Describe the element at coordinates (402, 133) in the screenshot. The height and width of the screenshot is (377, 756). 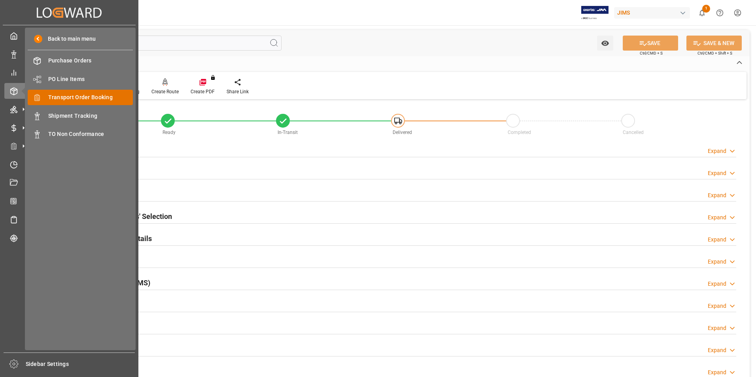
I see `span: Delivered` at that location.